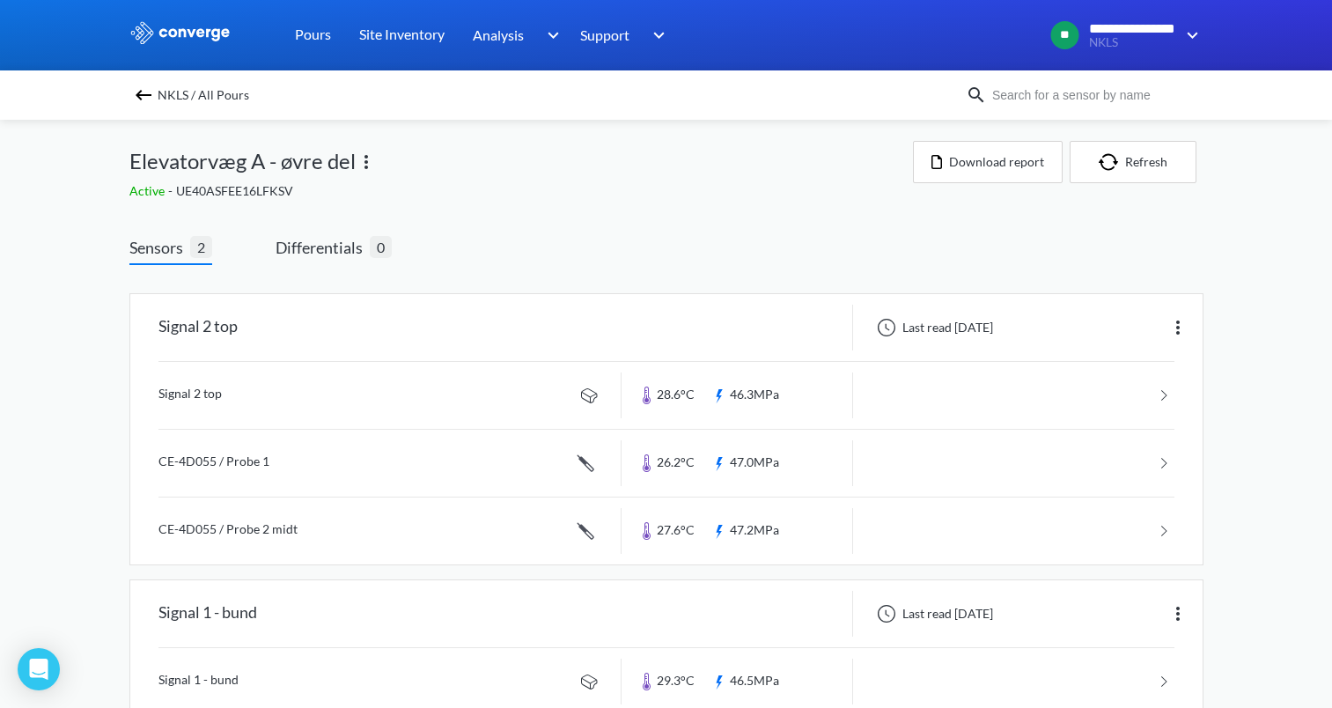 This screenshot has width=1332, height=708. Describe the element at coordinates (149, 190) in the screenshot. I see `span: Active` at that location.